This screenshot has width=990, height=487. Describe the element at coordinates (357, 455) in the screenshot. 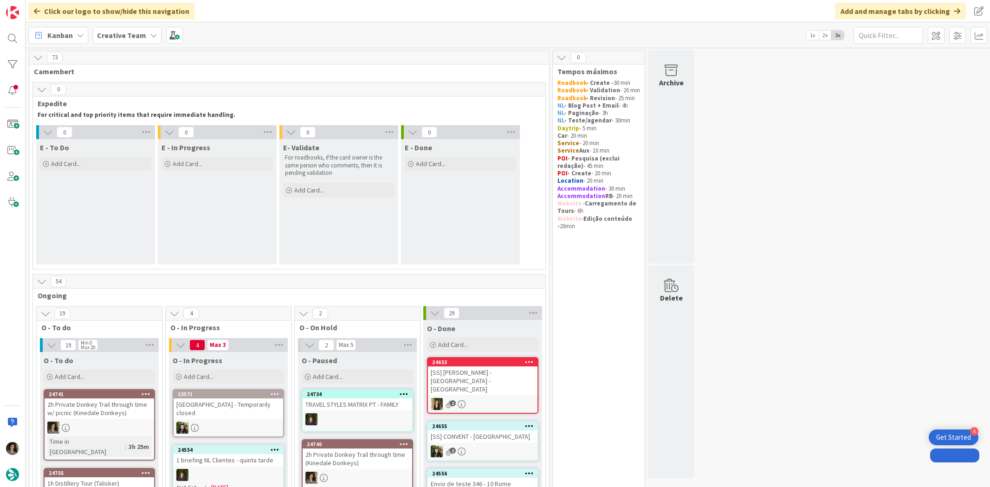

I see `div: 247402h Private Donkey Trail through time (Kinedale Donkeys)` at that location.